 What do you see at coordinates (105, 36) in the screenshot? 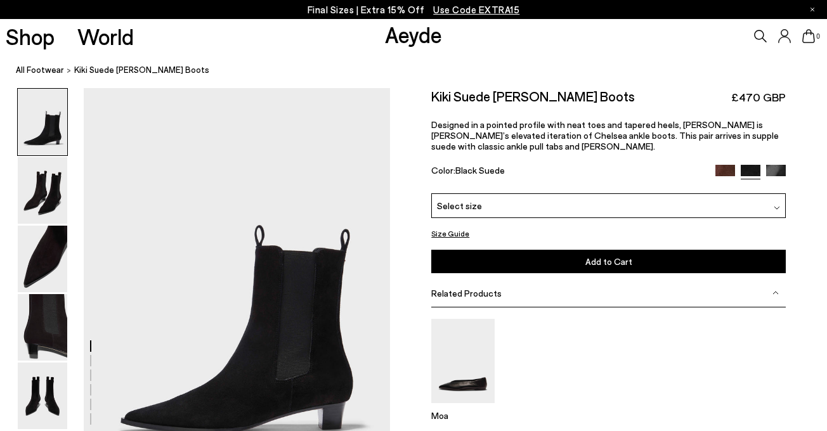
I see `a: World` at bounding box center [105, 36].